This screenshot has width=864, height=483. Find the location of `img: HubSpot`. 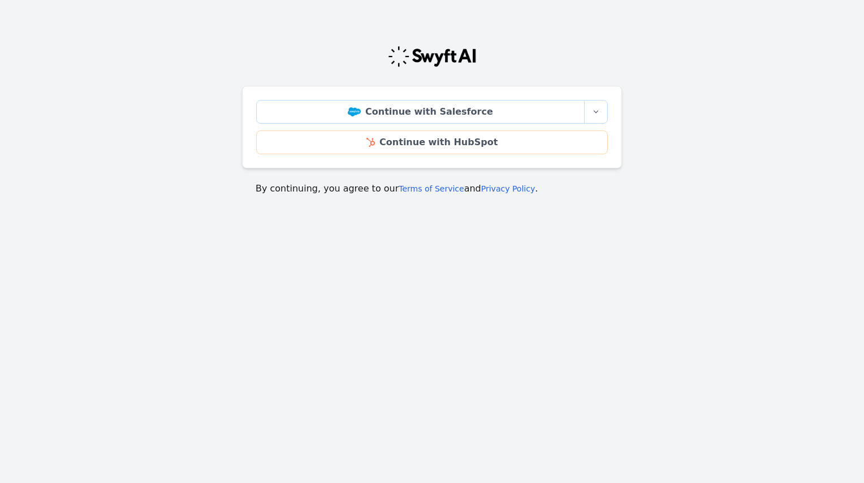

img: HubSpot is located at coordinates (370, 142).